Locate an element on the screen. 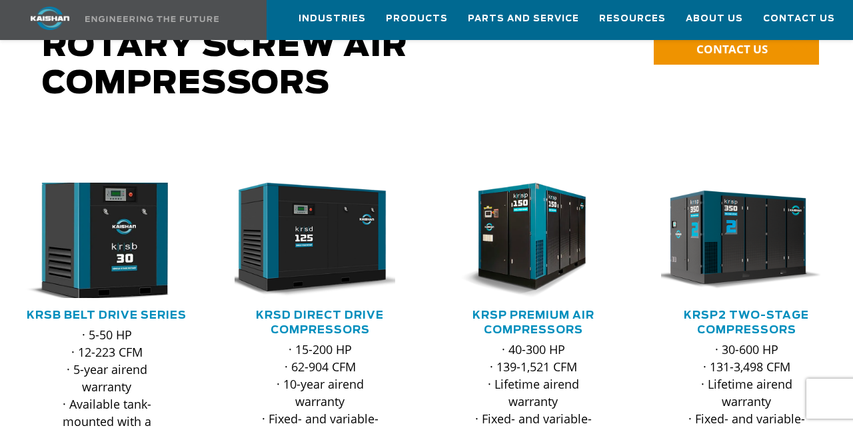  span: Parts and Service is located at coordinates (523, 19).